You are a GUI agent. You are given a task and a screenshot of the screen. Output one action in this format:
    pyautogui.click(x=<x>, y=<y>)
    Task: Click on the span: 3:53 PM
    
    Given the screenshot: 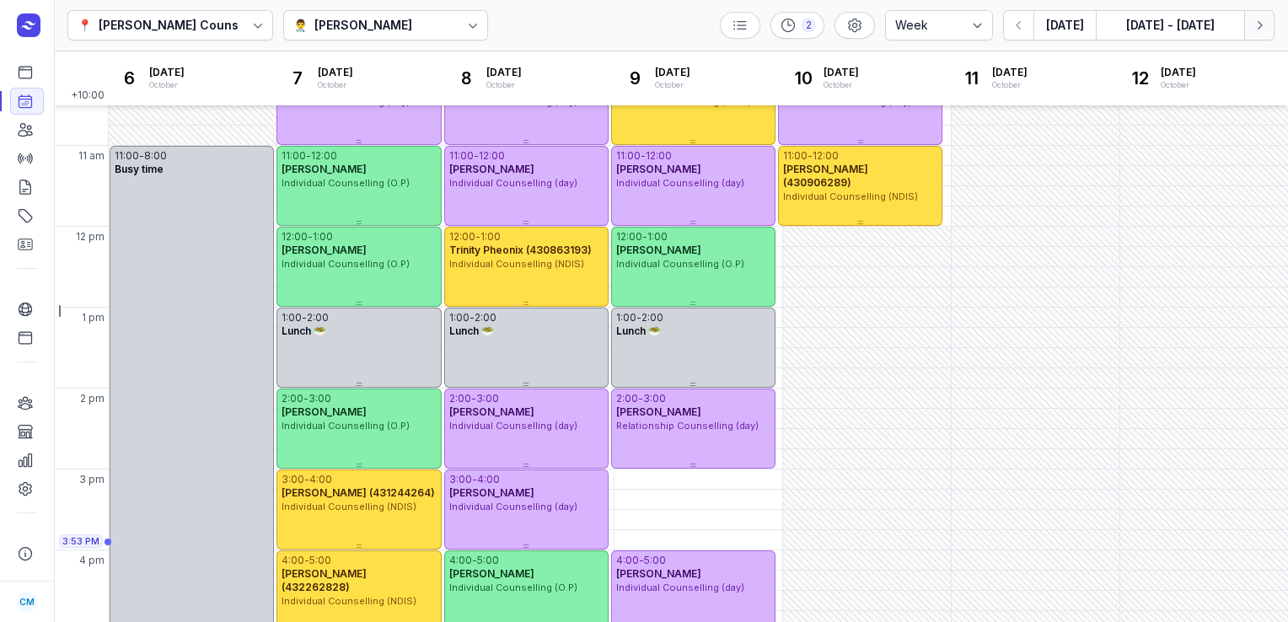 What is the action you would take?
    pyautogui.click(x=81, y=541)
    